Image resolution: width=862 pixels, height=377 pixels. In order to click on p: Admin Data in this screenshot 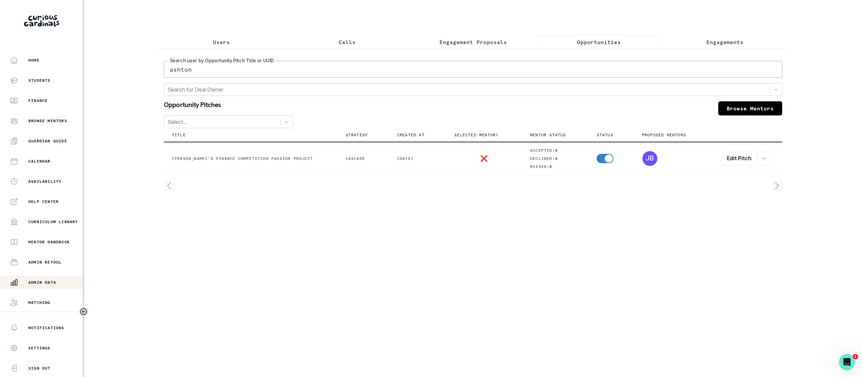, I will do `click(42, 283)`.